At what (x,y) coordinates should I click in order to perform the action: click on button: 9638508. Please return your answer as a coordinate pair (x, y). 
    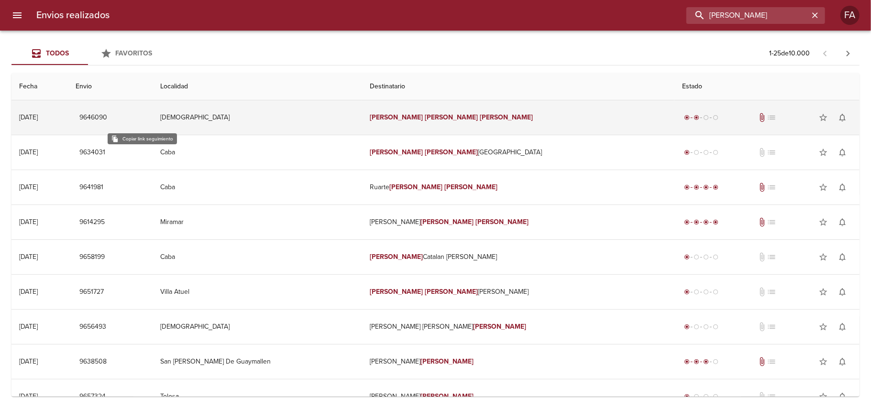
    Looking at the image, I should click on (93, 362).